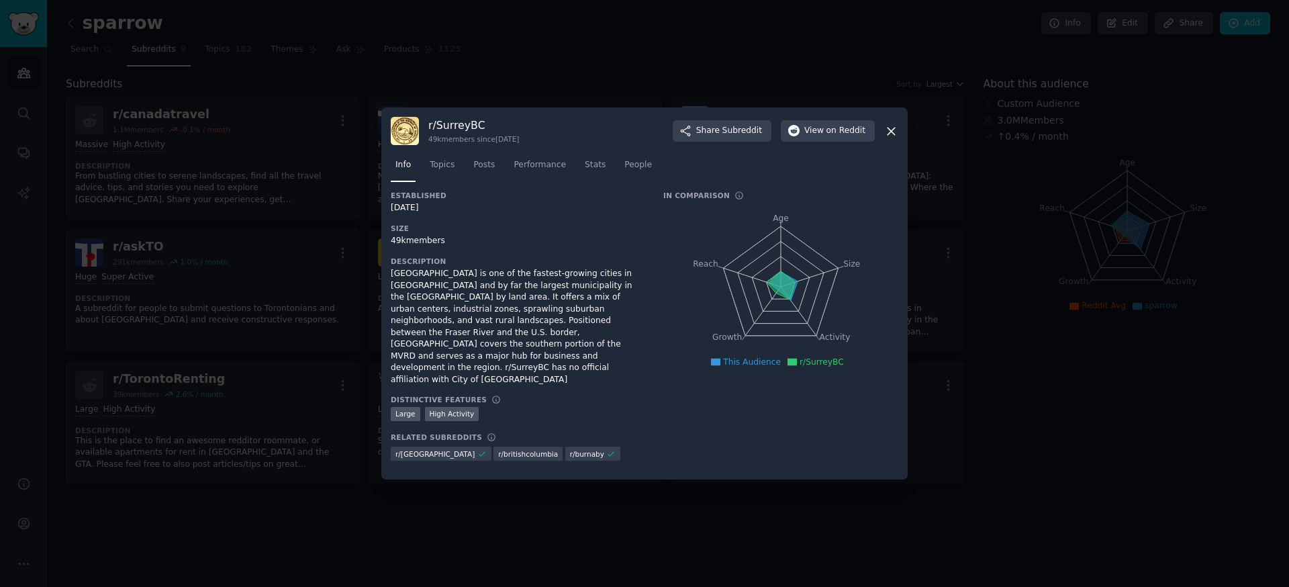 The width and height of the screenshot is (1289, 587). Describe the element at coordinates (828, 131) in the screenshot. I see `button: Viewon Reddit` at that location.